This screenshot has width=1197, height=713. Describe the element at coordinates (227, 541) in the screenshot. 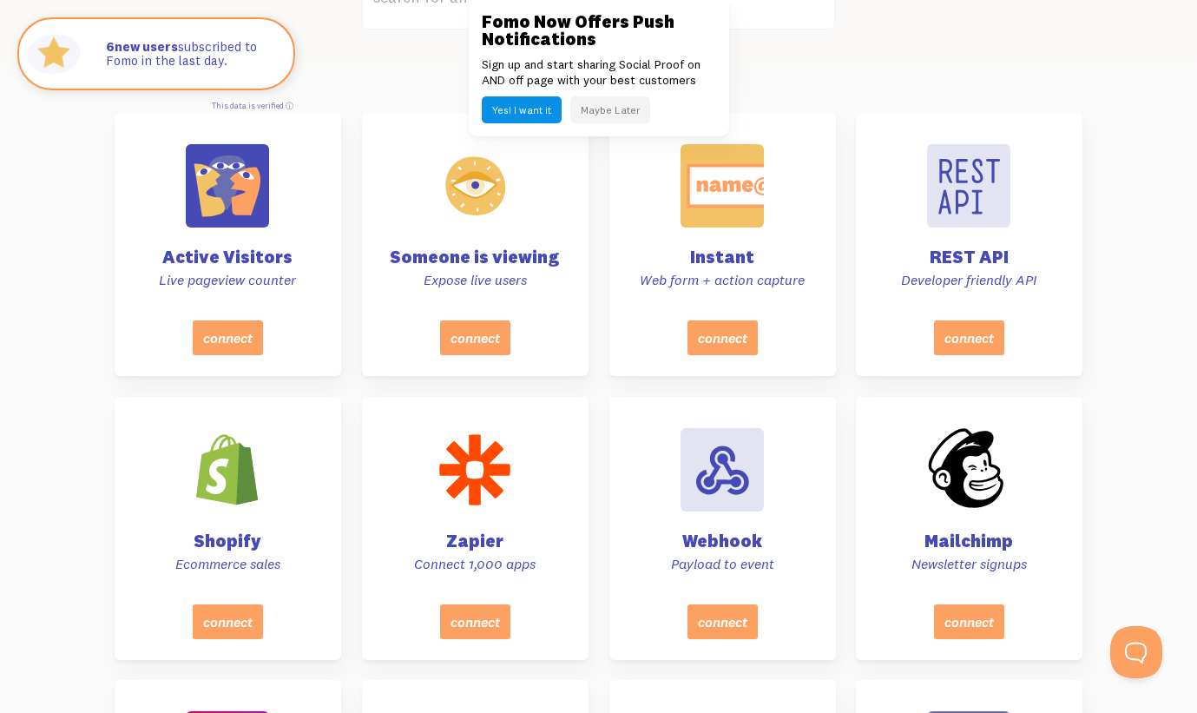

I see `h4: Shopify` at that location.